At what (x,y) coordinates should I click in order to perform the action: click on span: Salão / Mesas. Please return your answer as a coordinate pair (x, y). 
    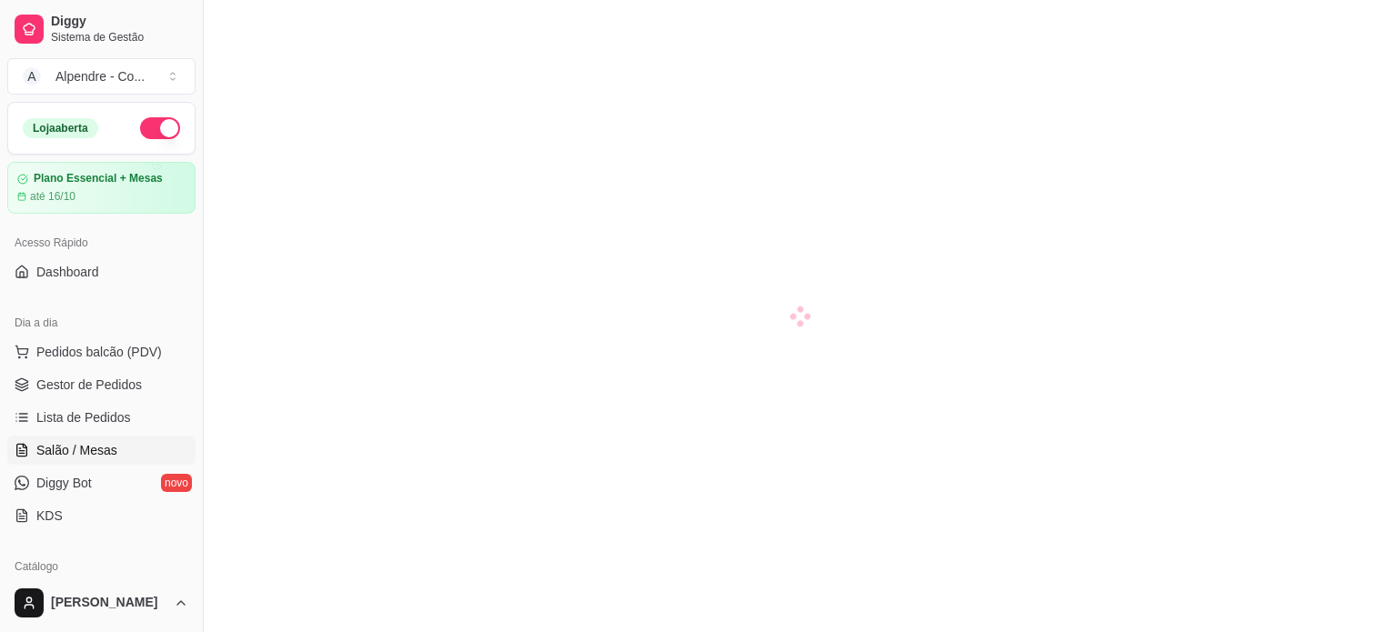
    Looking at the image, I should click on (76, 450).